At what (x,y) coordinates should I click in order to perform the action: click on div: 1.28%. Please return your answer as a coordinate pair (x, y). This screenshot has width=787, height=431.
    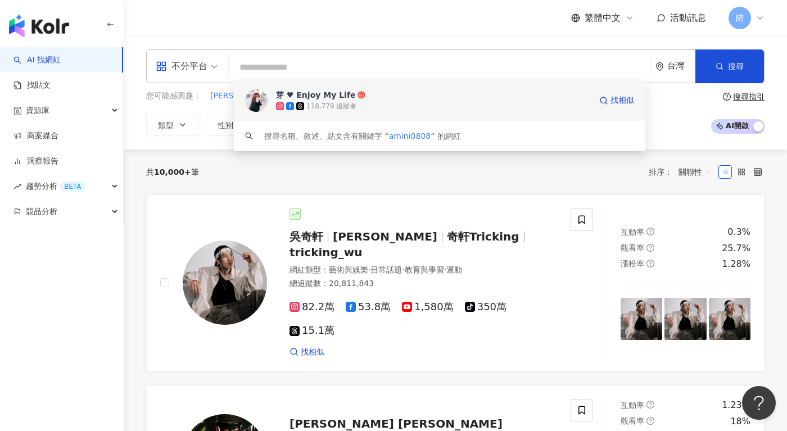
    Looking at the image, I should click on (736, 264).